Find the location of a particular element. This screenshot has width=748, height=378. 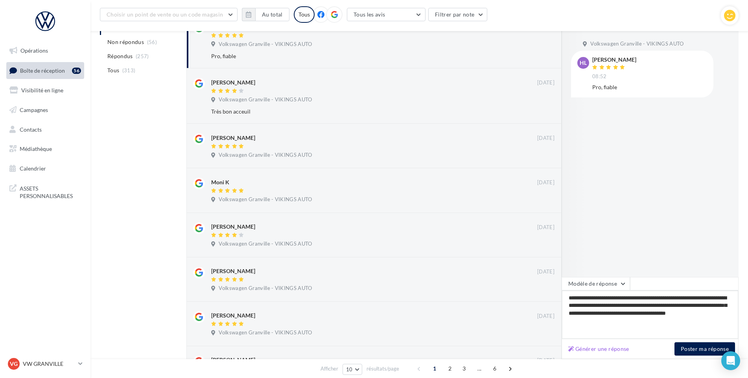

span: 1 is located at coordinates (434, 369).